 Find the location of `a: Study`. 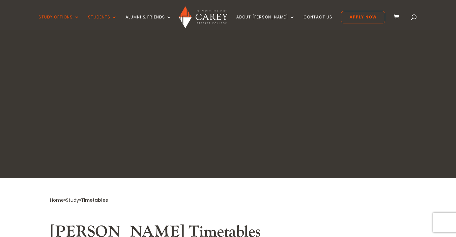

a: Study is located at coordinates (72, 200).